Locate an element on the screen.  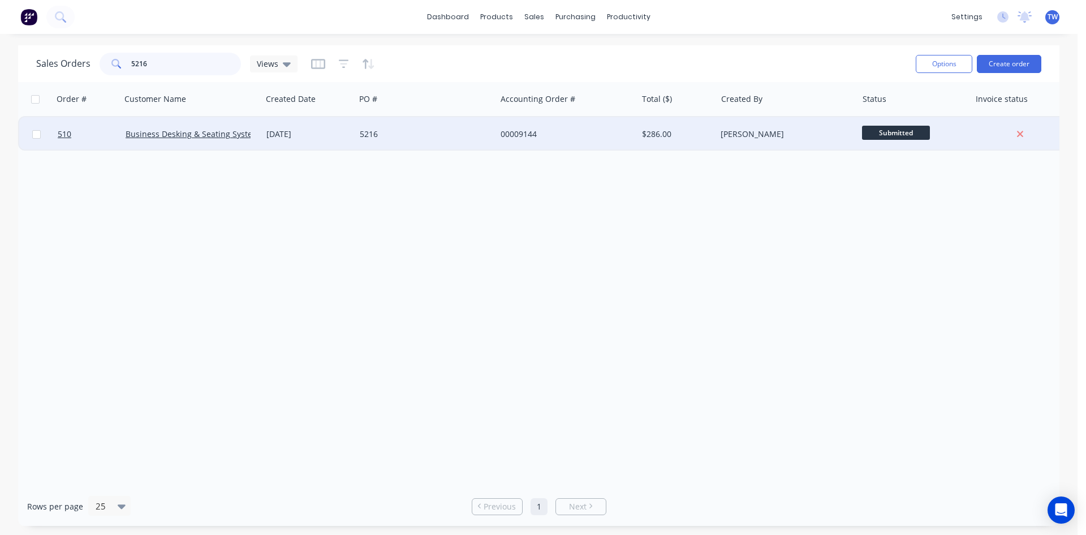
button: Options is located at coordinates (944, 64).